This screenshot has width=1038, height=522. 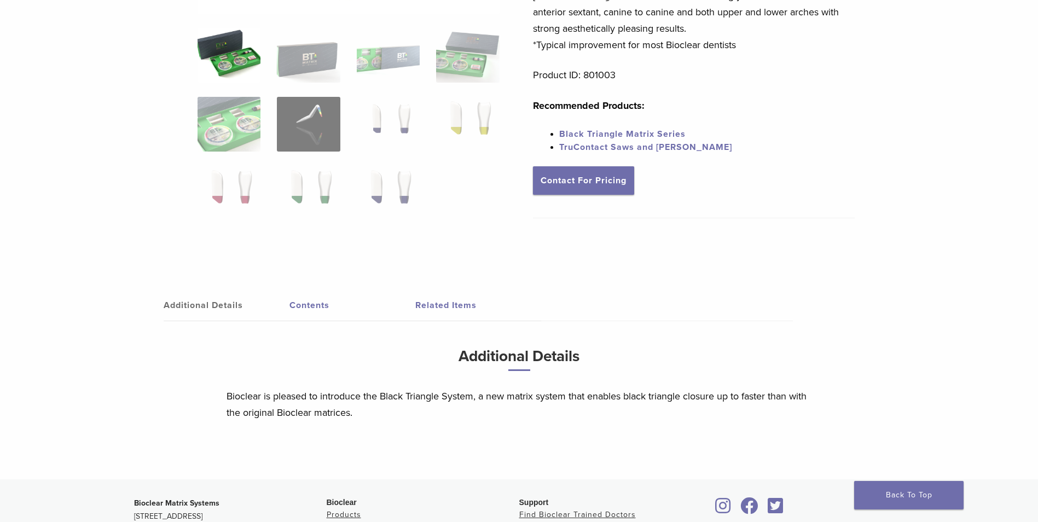 I want to click on img: Black Triangle (BT) Kit - Image 9, so click(x=229, y=193).